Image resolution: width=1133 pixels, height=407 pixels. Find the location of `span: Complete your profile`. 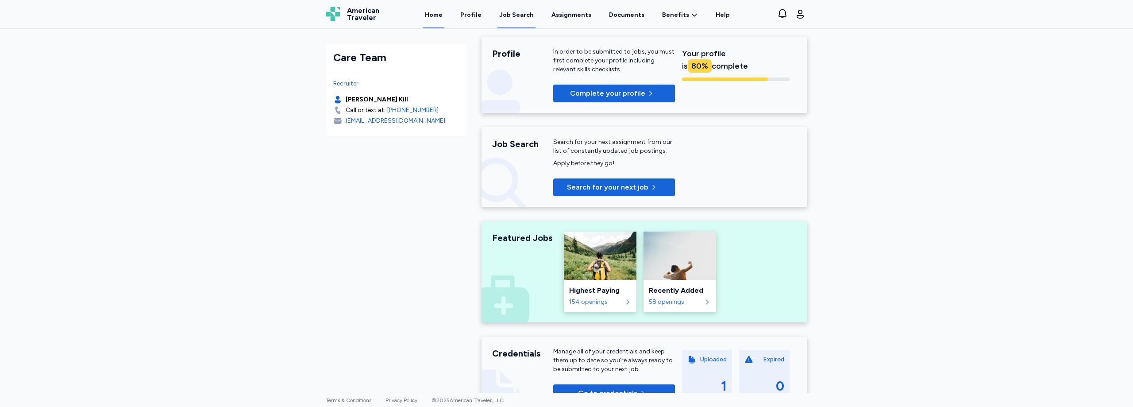

span: Complete your profile is located at coordinates (607, 93).